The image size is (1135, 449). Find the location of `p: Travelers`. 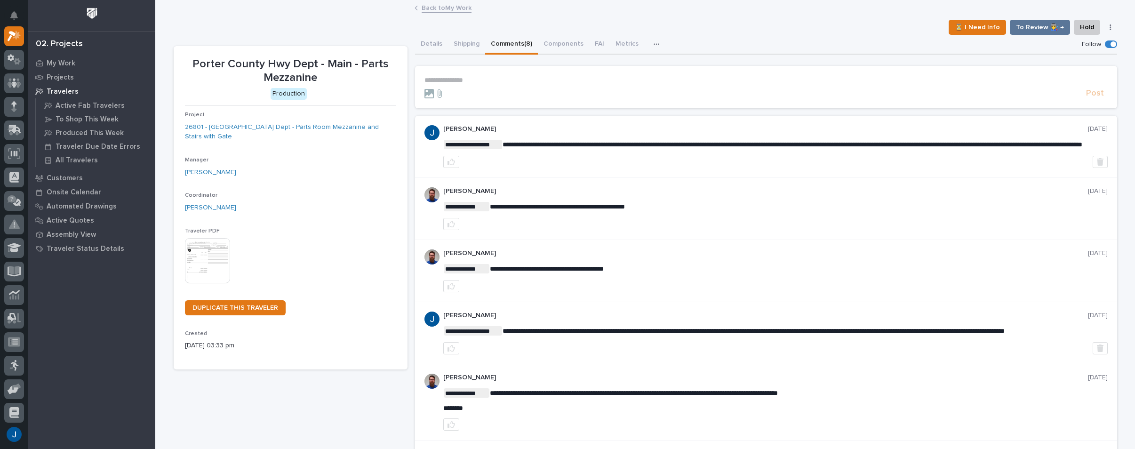

p: Travelers is located at coordinates (63, 92).